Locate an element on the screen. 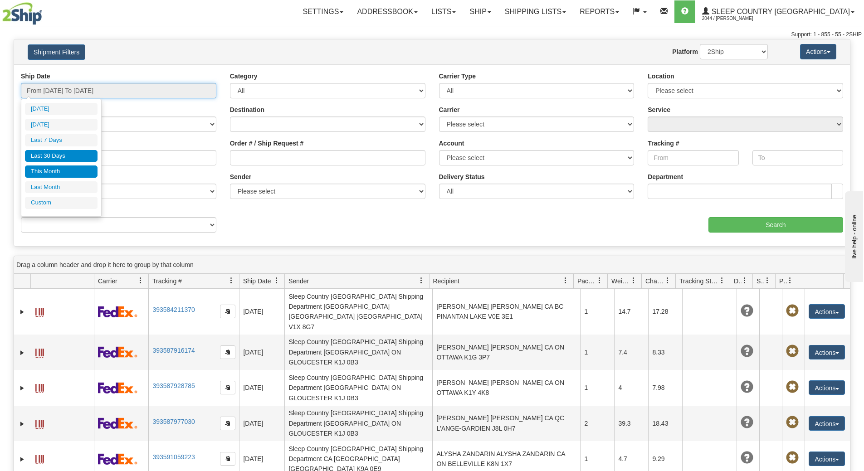 The image size is (864, 471). input: Search is located at coordinates (776, 225).